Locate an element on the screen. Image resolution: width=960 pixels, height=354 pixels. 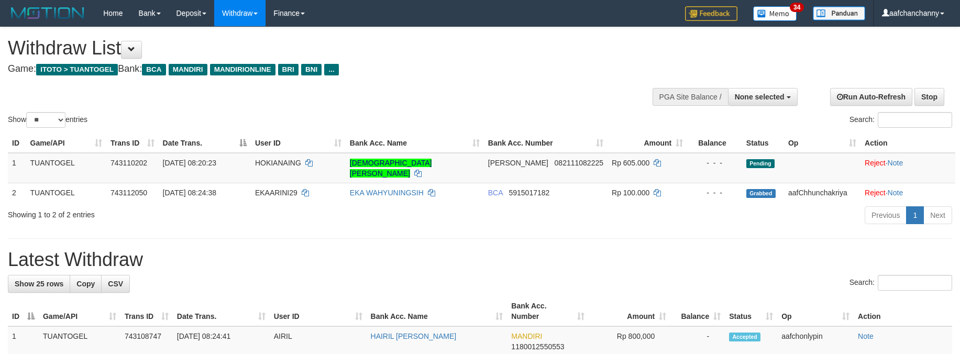
span: CSV is located at coordinates (115, 284).